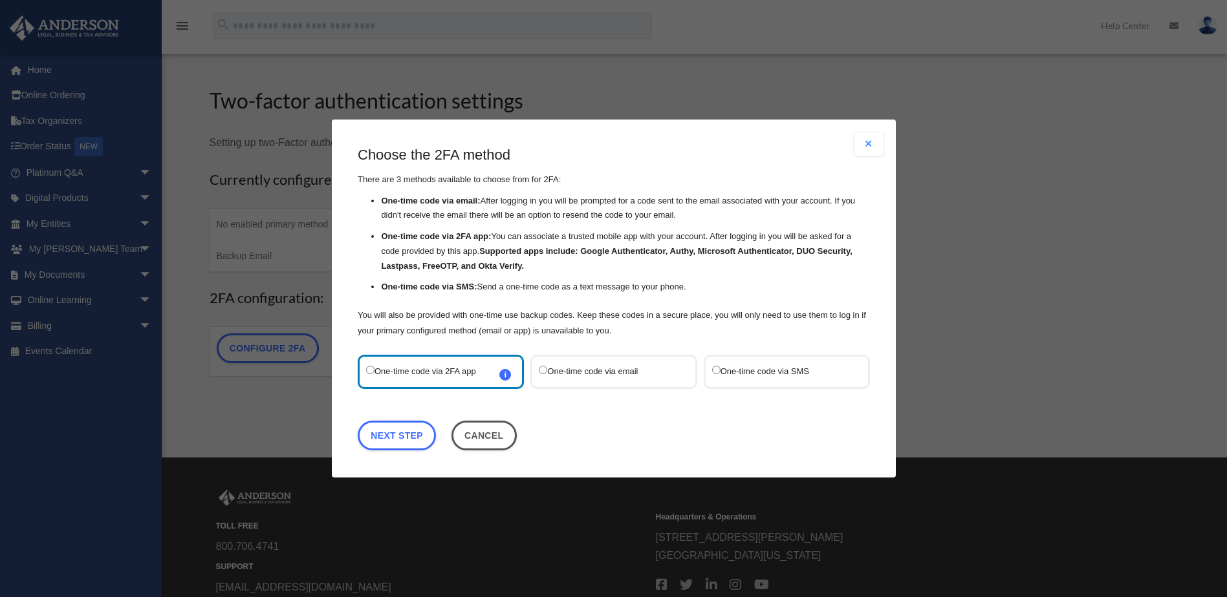 The height and width of the screenshot is (597, 1227). Describe the element at coordinates (370, 370) in the screenshot. I see `input: One-time code via 2FA appi` at that location.